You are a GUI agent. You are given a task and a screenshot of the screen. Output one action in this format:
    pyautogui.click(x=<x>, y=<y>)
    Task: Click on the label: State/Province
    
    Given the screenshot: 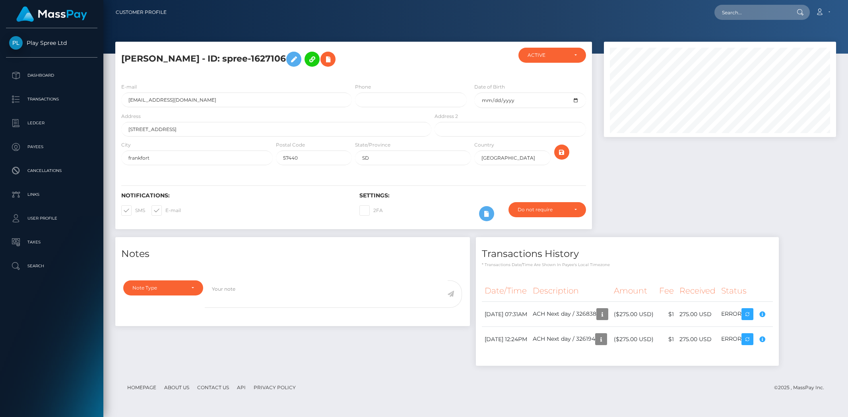 What is the action you would take?
    pyautogui.click(x=372, y=145)
    